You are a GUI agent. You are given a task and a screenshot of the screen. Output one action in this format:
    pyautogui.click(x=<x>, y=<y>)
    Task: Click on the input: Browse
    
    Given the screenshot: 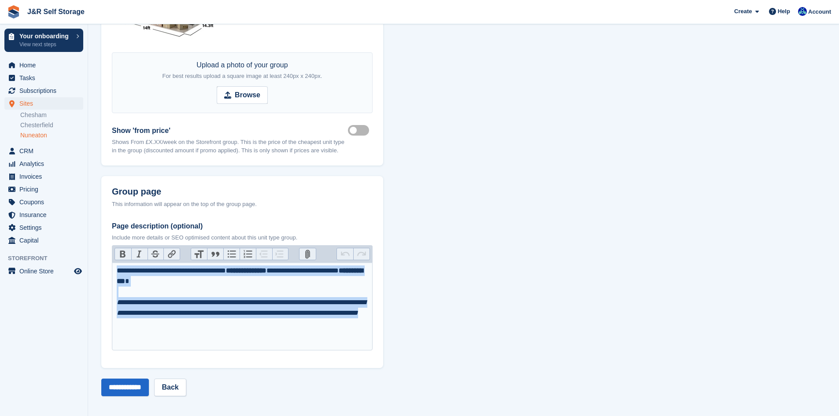 What is the action you would take?
    pyautogui.click(x=242, y=95)
    